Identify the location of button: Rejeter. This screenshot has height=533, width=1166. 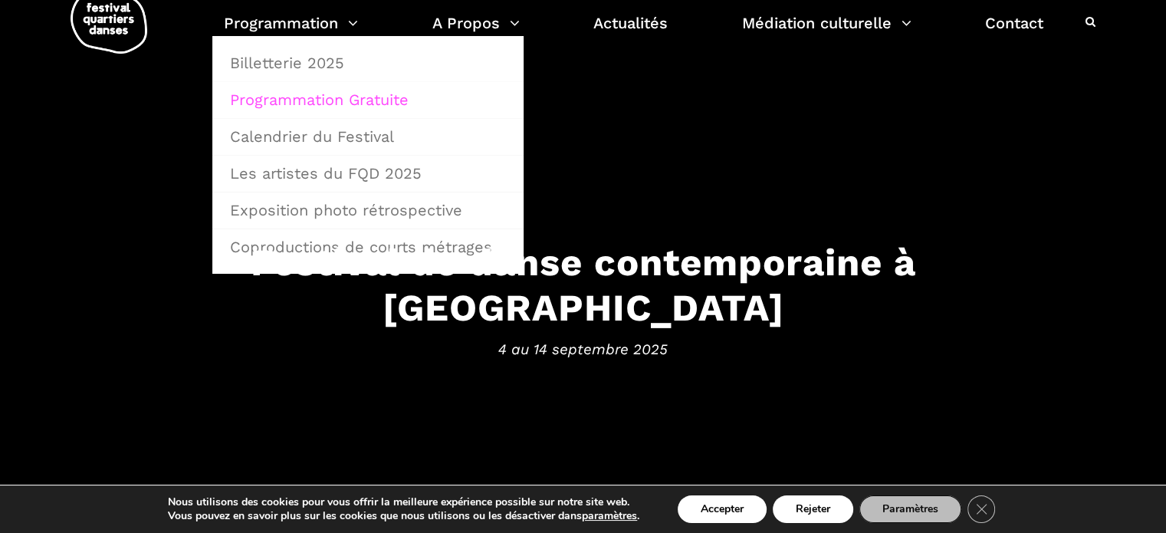
(813, 509).